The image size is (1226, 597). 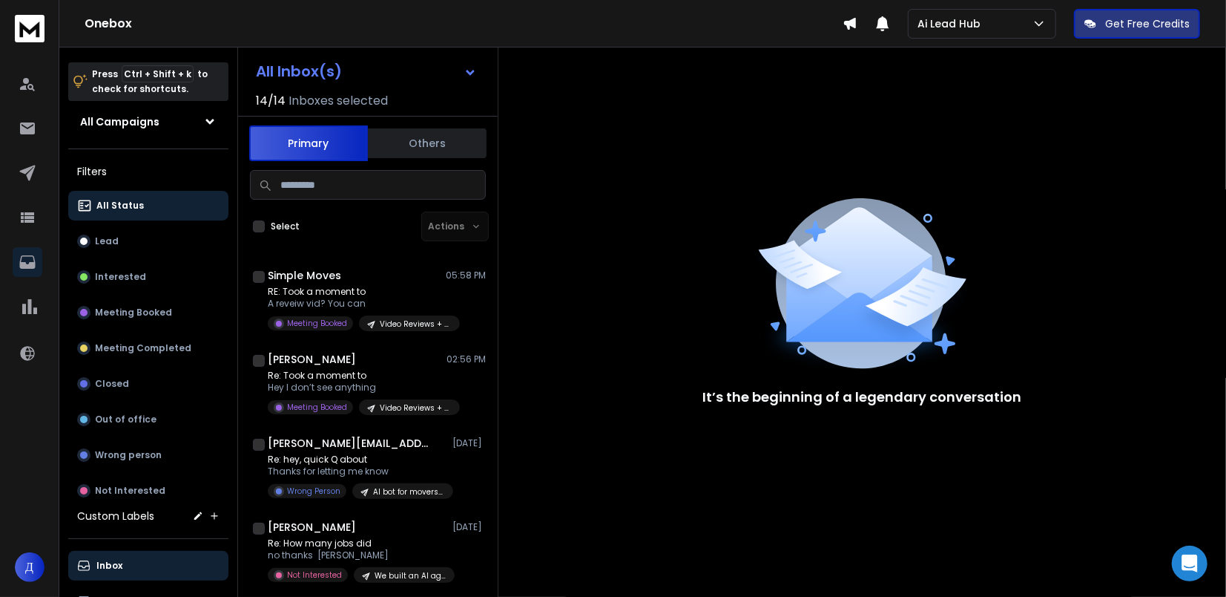 I want to click on p: Wrong Person, so click(x=314, y=490).